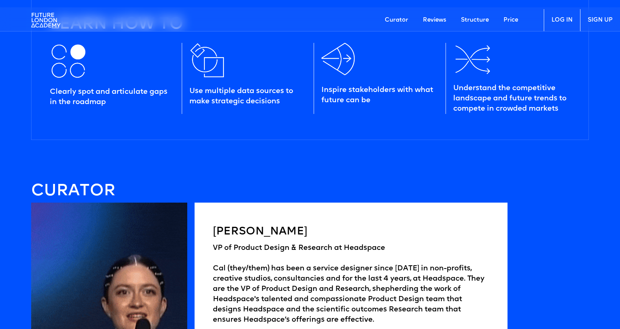 The width and height of the screenshot is (620, 329). What do you see at coordinates (562, 20) in the screenshot?
I see `a: LOG IN` at bounding box center [562, 20].